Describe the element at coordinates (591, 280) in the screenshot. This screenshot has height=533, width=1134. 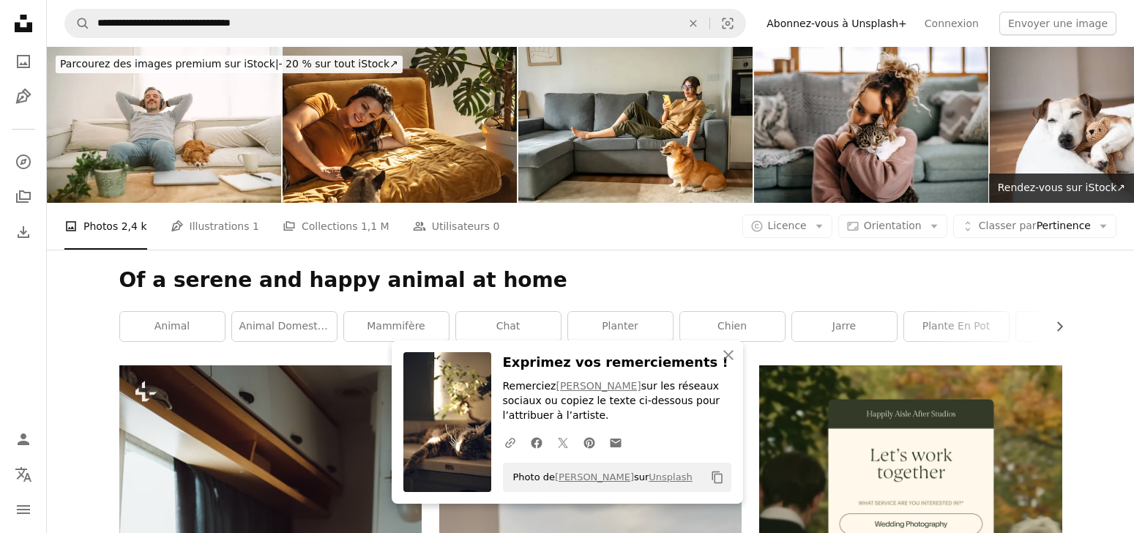
I see `h1: Of a serene and happy animal at home` at that location.